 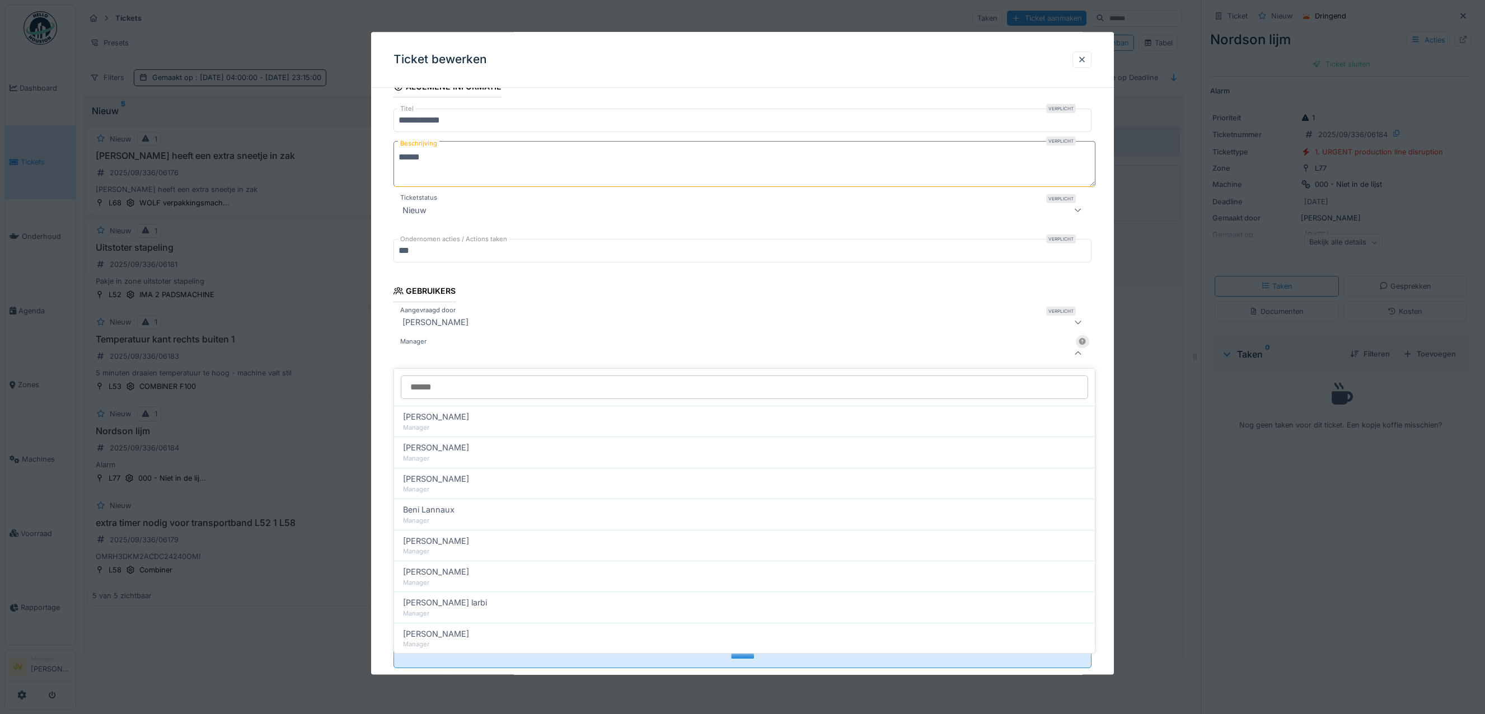 I want to click on div: Algemene informatie, so click(x=447, y=88).